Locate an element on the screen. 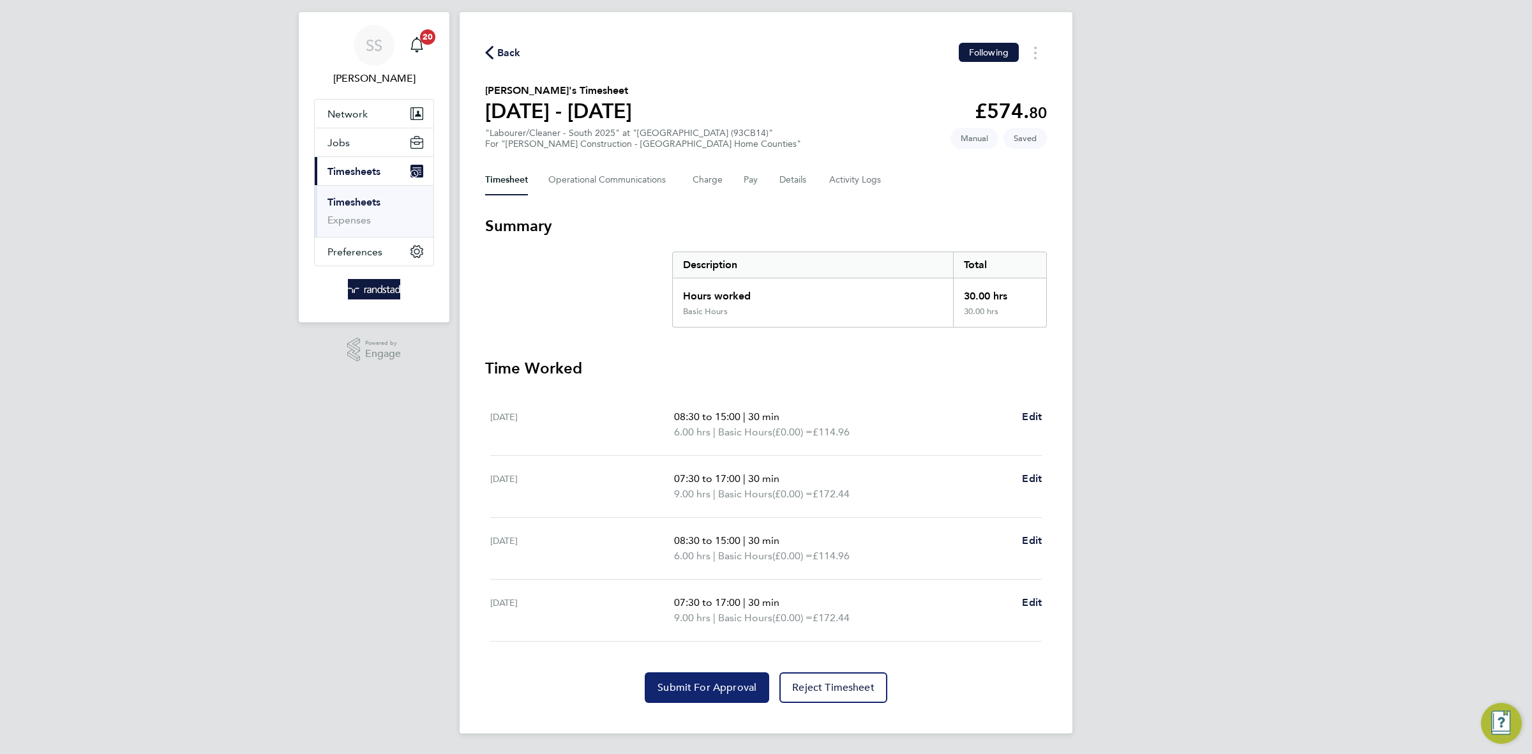  div: Description is located at coordinates (813, 265).